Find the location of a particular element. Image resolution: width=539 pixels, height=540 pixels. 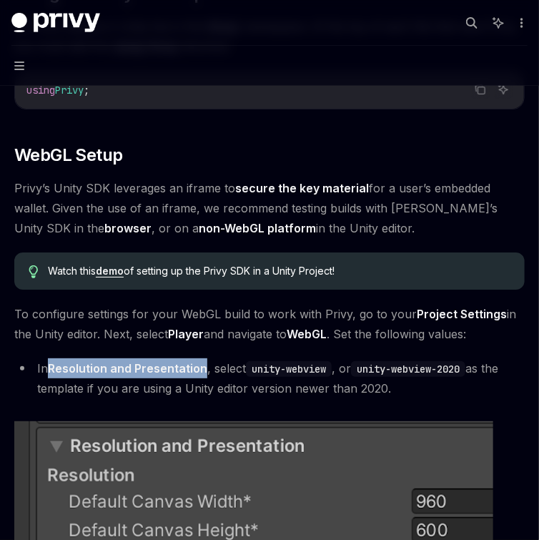

strong: Player is located at coordinates (186, 334).